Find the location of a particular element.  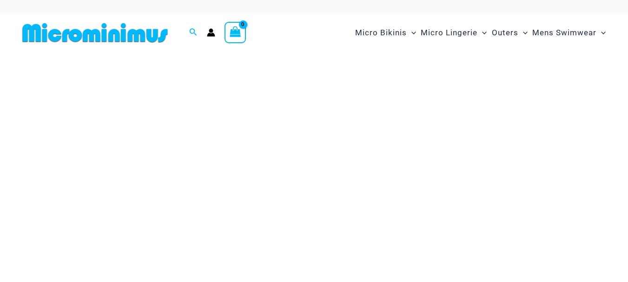

nav: Site Navigation is located at coordinates (480, 33).